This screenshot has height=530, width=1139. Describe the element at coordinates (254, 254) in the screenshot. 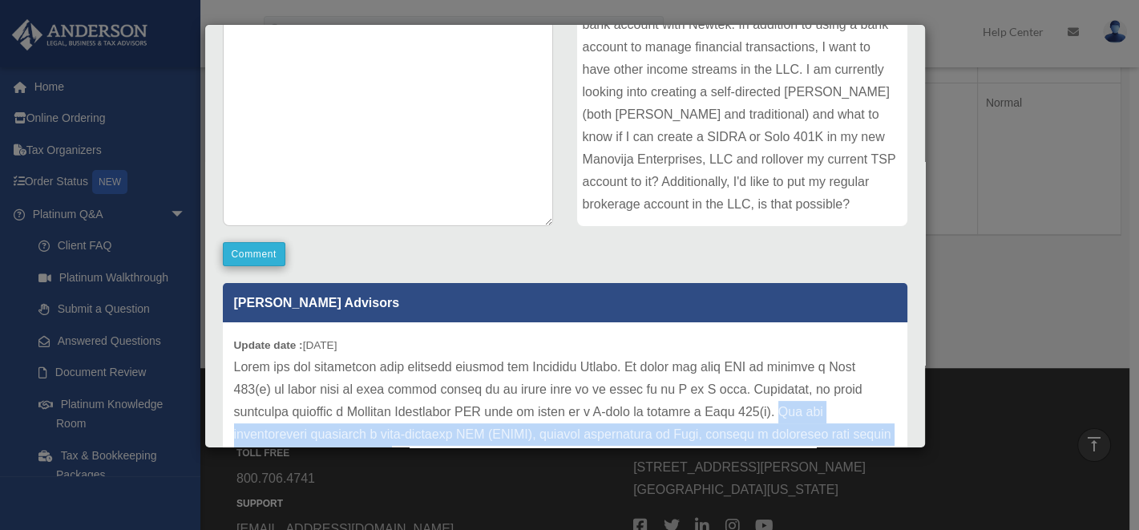

I see `button: Comment` at that location.